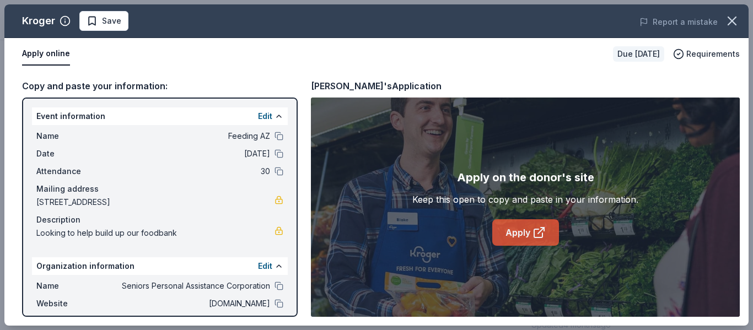 This screenshot has width=753, height=330. Describe the element at coordinates (678, 22) in the screenshot. I see `button: Report a mistake` at that location.